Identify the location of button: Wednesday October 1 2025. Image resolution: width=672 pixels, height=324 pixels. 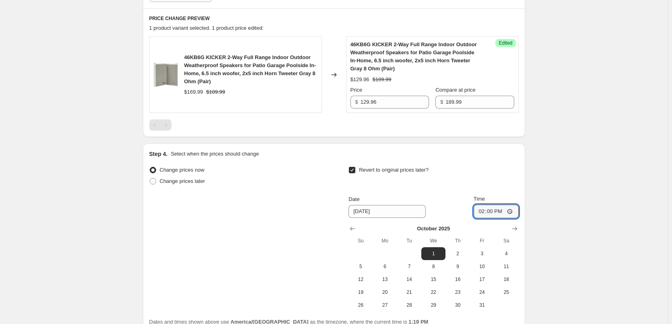
(433, 254).